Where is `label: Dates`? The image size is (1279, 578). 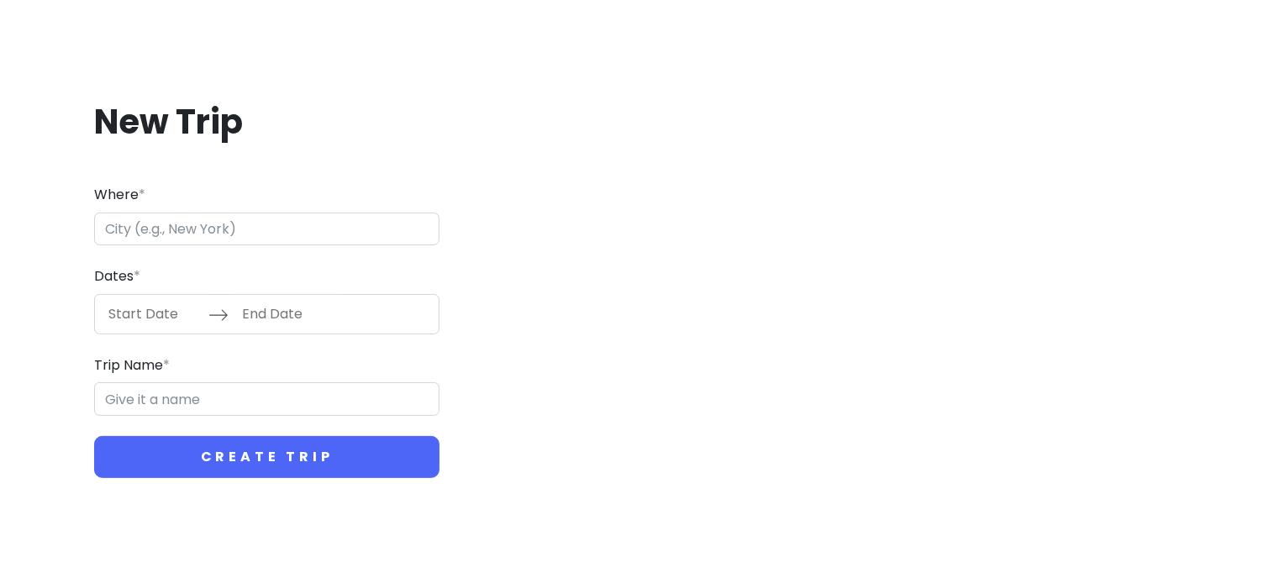 label: Dates is located at coordinates (117, 277).